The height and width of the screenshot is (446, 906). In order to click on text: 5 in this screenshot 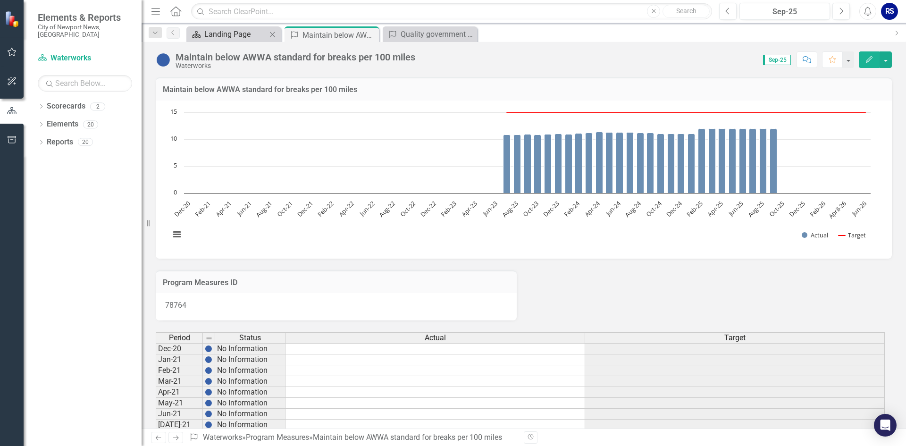, I will do `click(175, 165)`.